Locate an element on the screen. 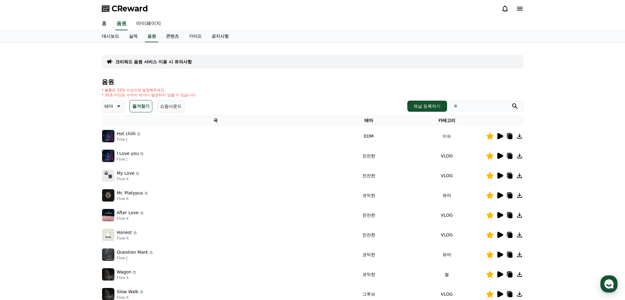 This screenshot has height=300, width=625. p: Wagon is located at coordinates (124, 272).